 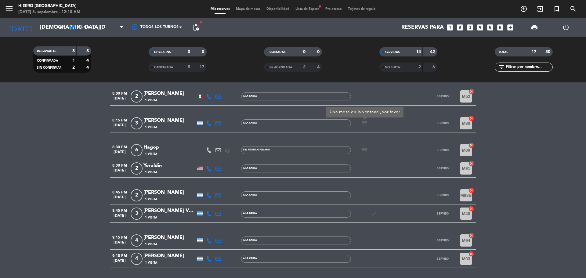 What do you see at coordinates (120, 210) in the screenshot?
I see `span: 8:45 PM` at bounding box center [120, 210].